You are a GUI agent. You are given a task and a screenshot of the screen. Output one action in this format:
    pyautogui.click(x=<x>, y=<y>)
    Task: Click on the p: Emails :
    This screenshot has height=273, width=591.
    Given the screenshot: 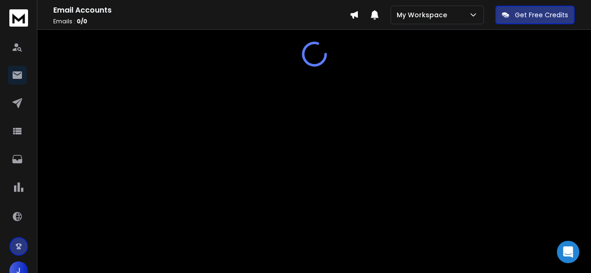 What is the action you would take?
    pyautogui.click(x=201, y=21)
    